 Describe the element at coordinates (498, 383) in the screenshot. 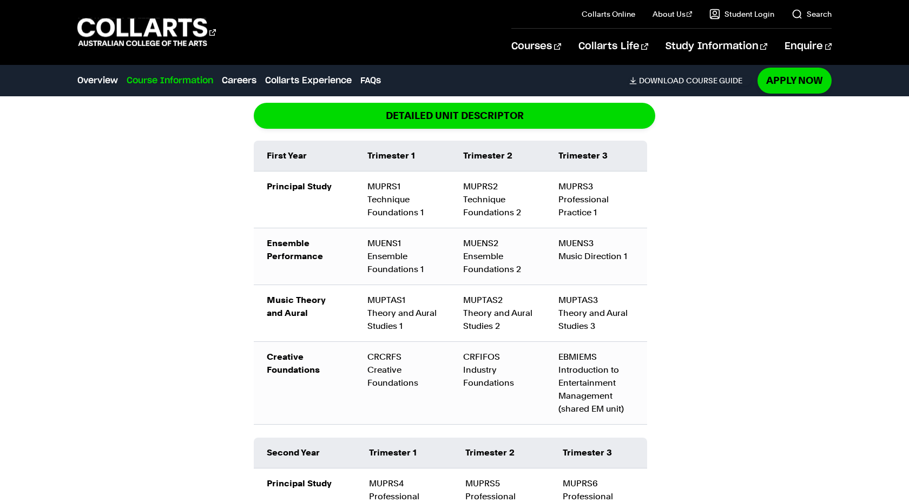

I see `td: CRFIFOS Industry Foundations` at that location.